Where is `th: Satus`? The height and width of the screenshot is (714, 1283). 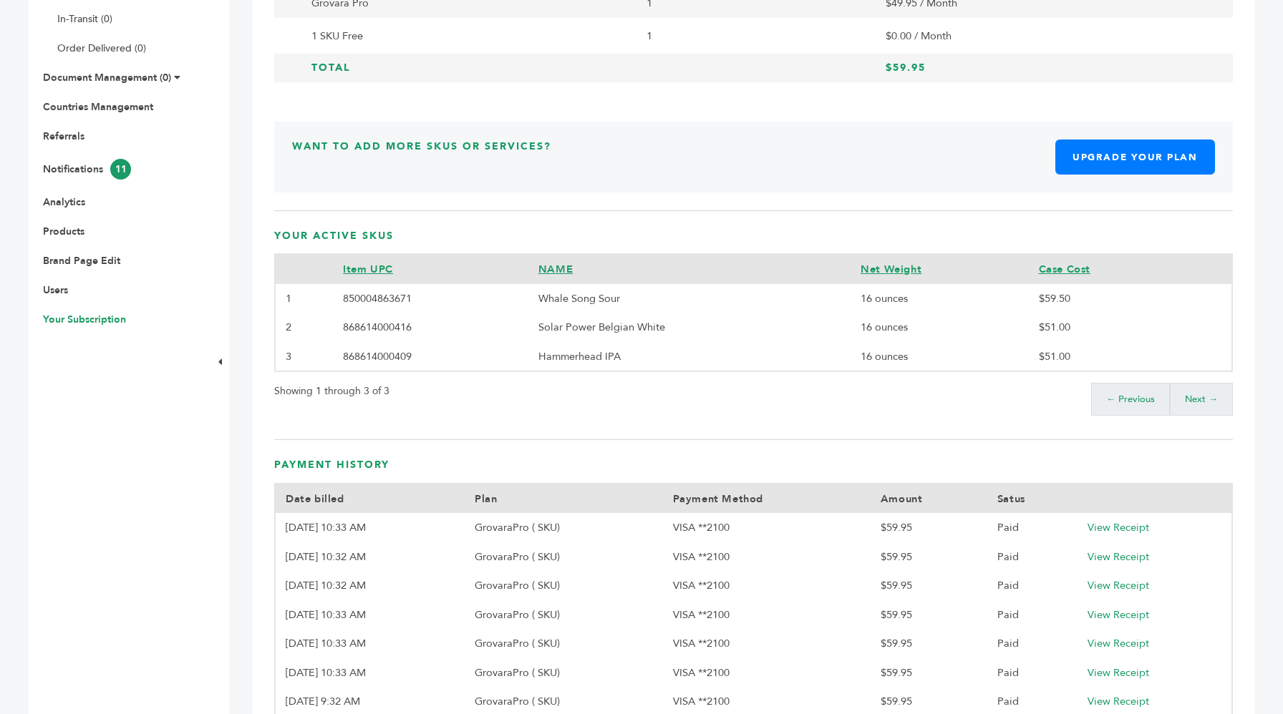
th: Satus is located at coordinates (1032, 498).